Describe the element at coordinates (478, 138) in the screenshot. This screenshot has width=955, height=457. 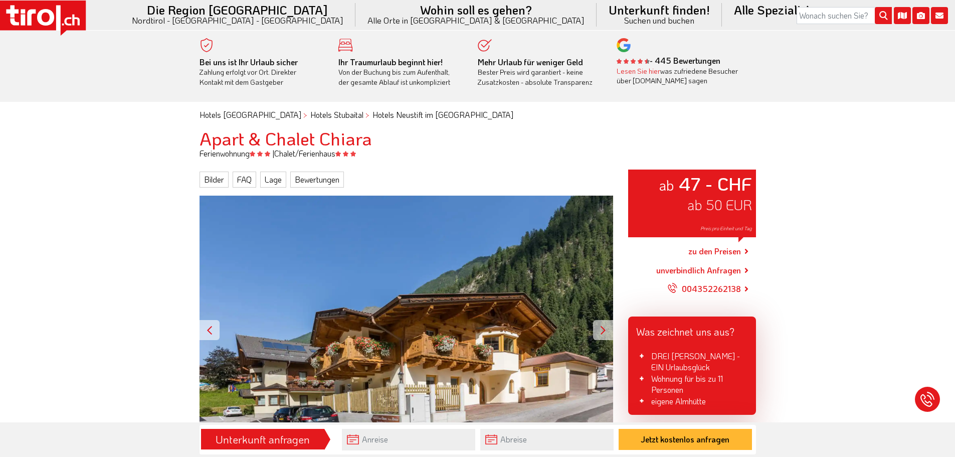
I see `h1: Apart & Chalet Chiara` at that location.